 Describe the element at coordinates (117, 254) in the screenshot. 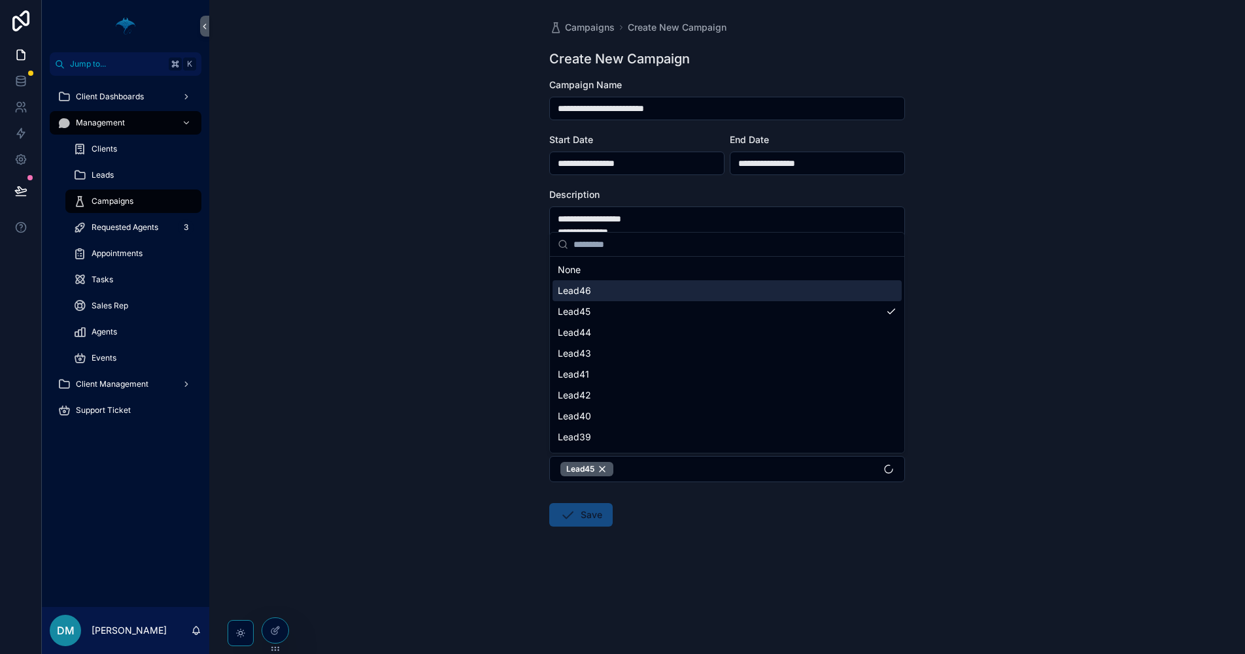

I see `span: Appointments` at that location.